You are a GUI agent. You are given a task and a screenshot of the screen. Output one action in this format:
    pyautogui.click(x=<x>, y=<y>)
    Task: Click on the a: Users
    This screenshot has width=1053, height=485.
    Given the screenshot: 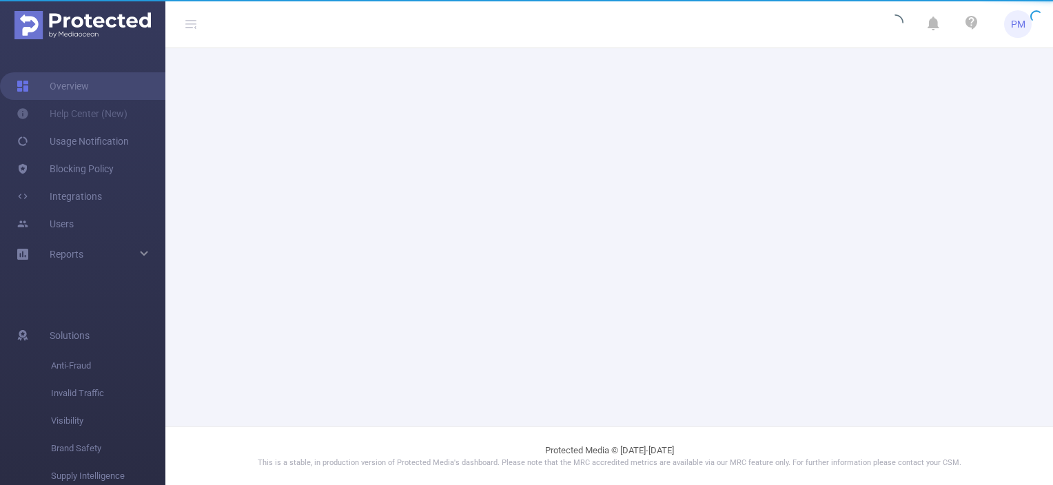 What is the action you would take?
    pyautogui.click(x=45, y=224)
    